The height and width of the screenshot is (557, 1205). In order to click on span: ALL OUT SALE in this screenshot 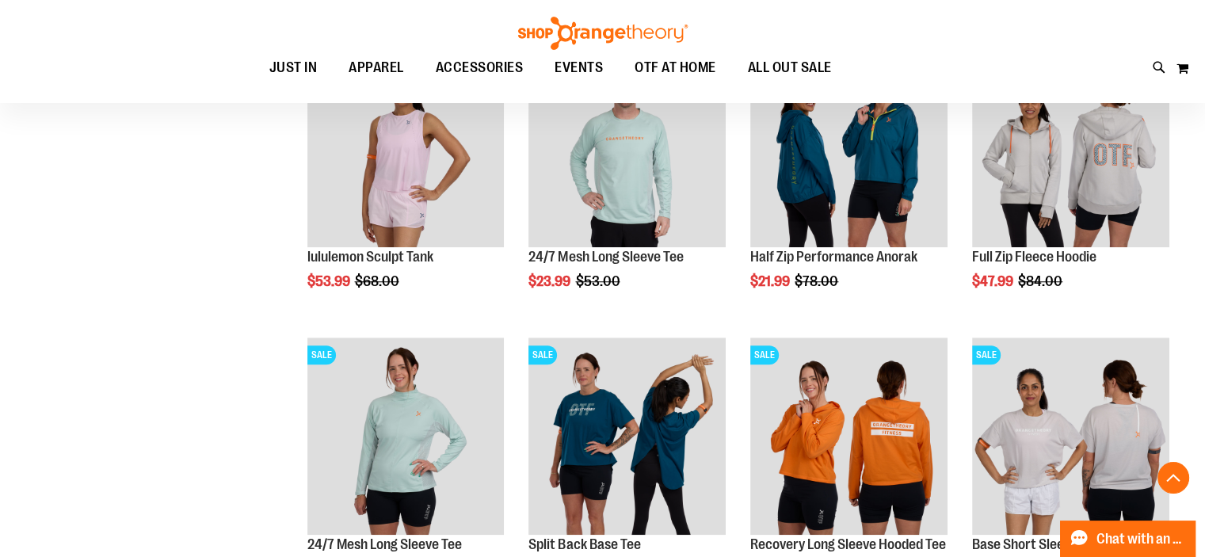, I will do `click(790, 67)`.